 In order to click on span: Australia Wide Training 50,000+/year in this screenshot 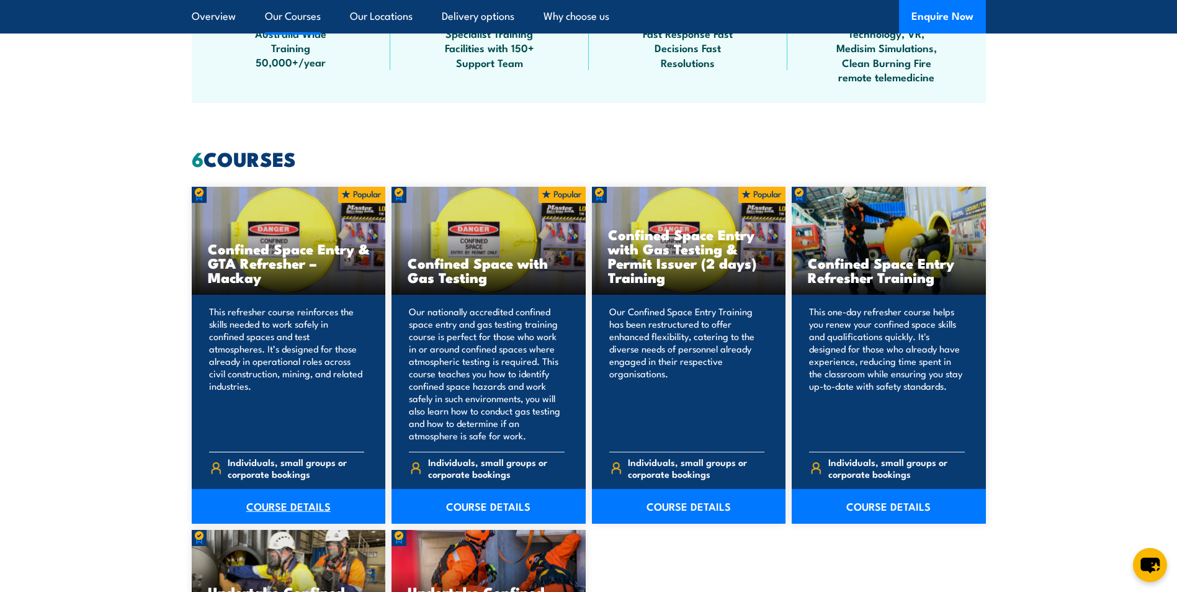, I will do `click(291, 48)`.